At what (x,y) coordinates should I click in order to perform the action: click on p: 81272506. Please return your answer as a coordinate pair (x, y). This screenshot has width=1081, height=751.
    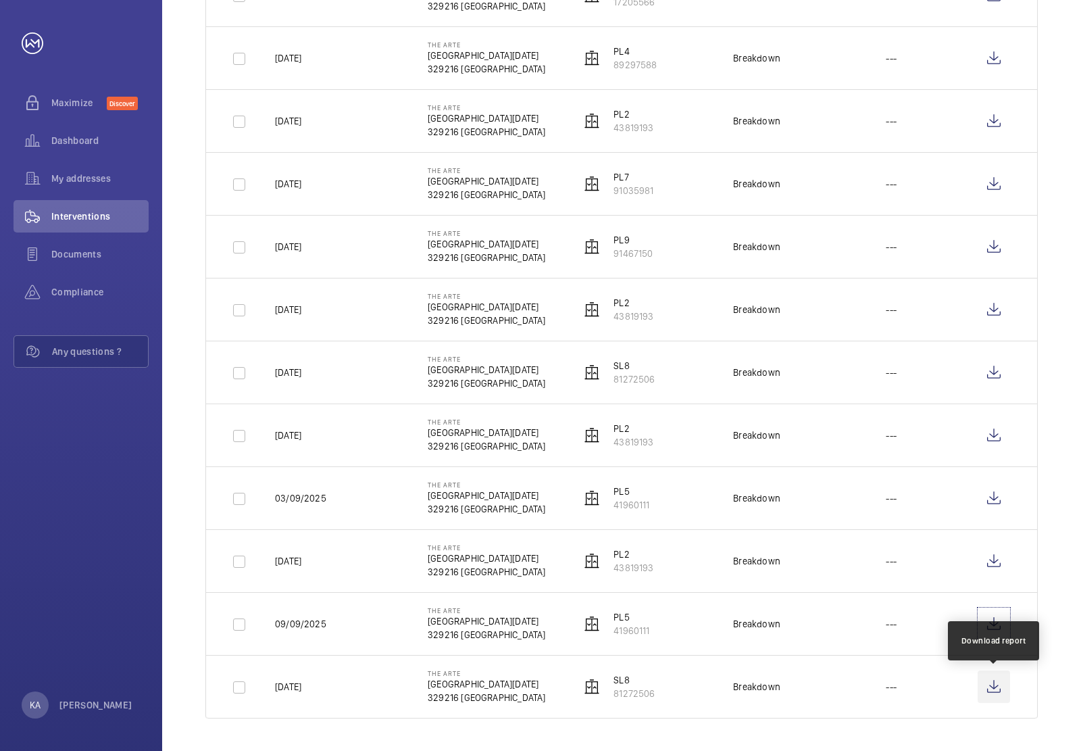
    Looking at the image, I should click on (634, 379).